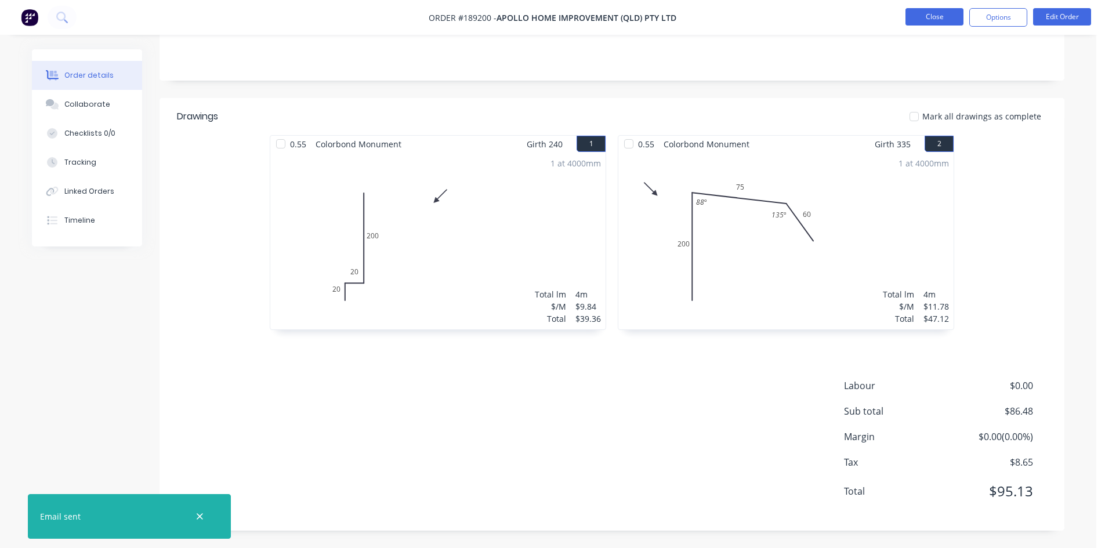 The height and width of the screenshot is (548, 1105). I want to click on div: Order details, so click(89, 75).